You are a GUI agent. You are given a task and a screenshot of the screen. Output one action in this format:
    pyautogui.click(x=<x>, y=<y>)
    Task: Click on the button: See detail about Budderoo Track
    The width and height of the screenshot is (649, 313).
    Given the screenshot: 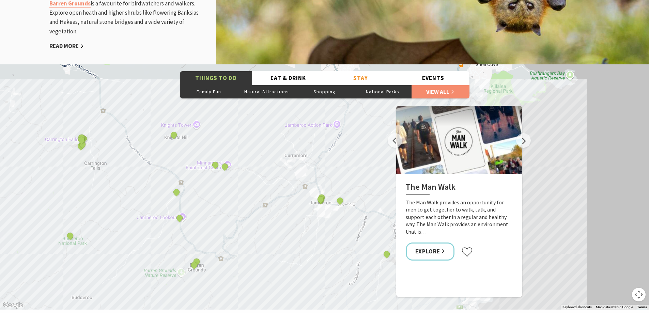 What is the action you would take?
    pyautogui.click(x=177, y=192)
    